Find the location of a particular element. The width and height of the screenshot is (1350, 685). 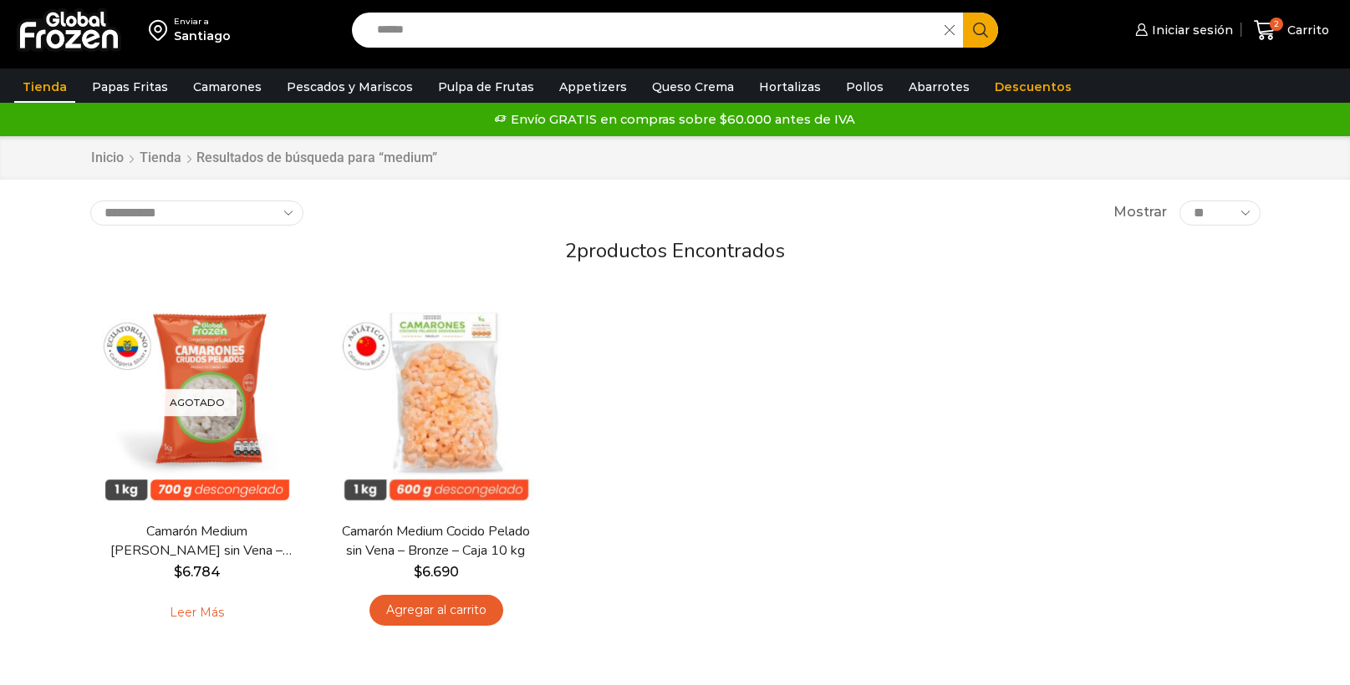

span: Carrito is located at coordinates (1305, 30).